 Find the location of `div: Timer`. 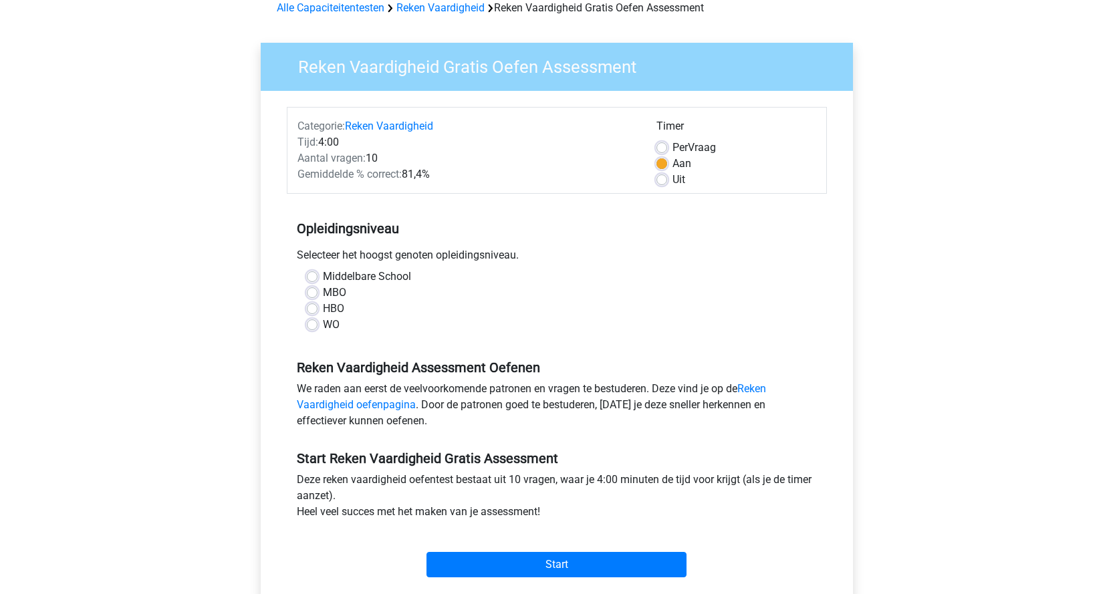

div: Timer is located at coordinates (736, 129).